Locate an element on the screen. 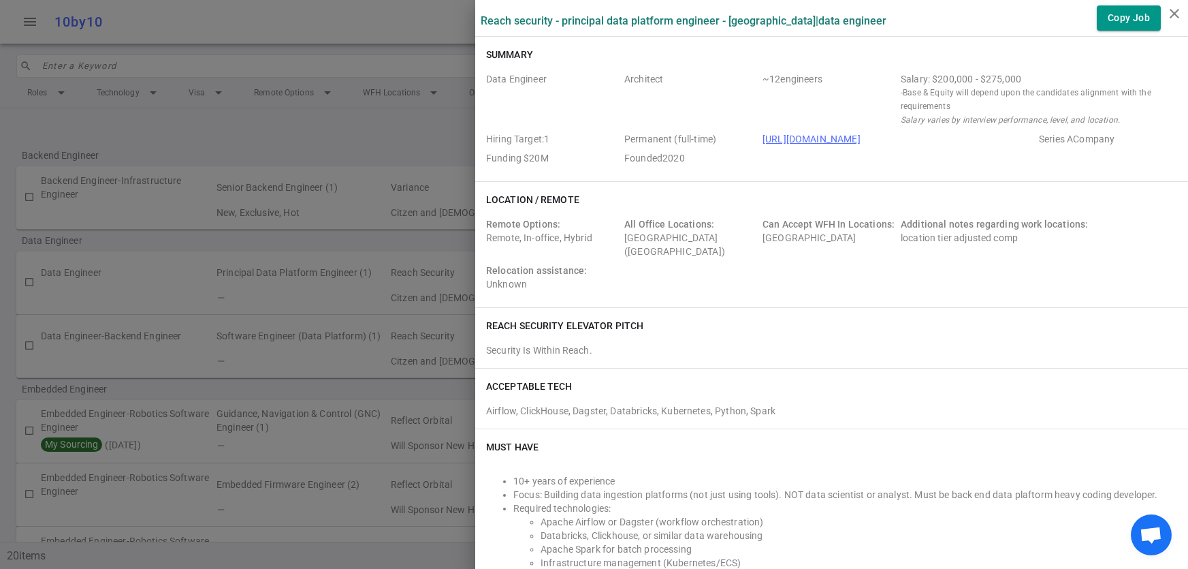 This screenshot has width=1188, height=569. li: Databricks, Clickhouse, or similar data warehousing is located at coordinates (859, 535).